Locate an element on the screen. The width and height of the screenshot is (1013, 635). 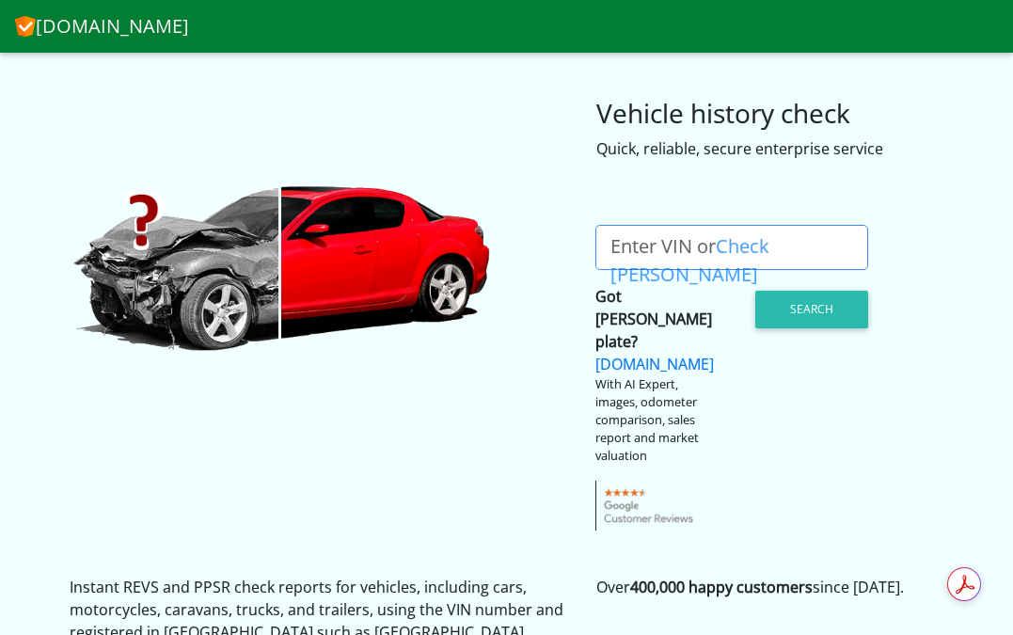
button: Search is located at coordinates (812, 309).